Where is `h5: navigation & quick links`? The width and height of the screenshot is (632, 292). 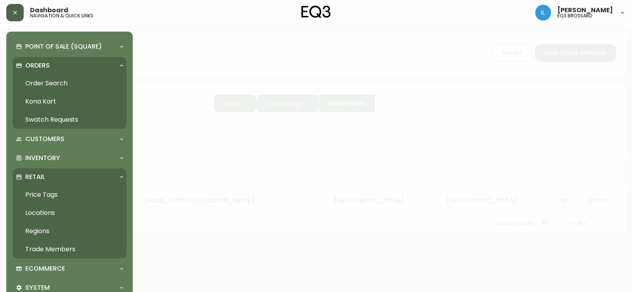 h5: navigation & quick links is located at coordinates (62, 16).